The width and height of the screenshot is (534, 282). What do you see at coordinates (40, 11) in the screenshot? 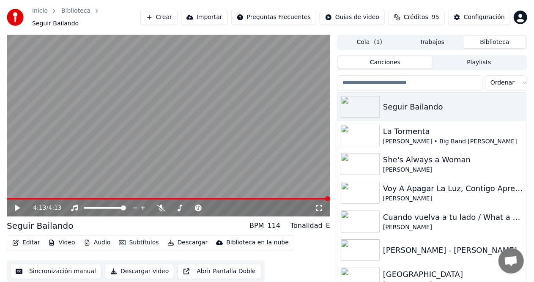
I see `a: Inicio` at bounding box center [40, 11].